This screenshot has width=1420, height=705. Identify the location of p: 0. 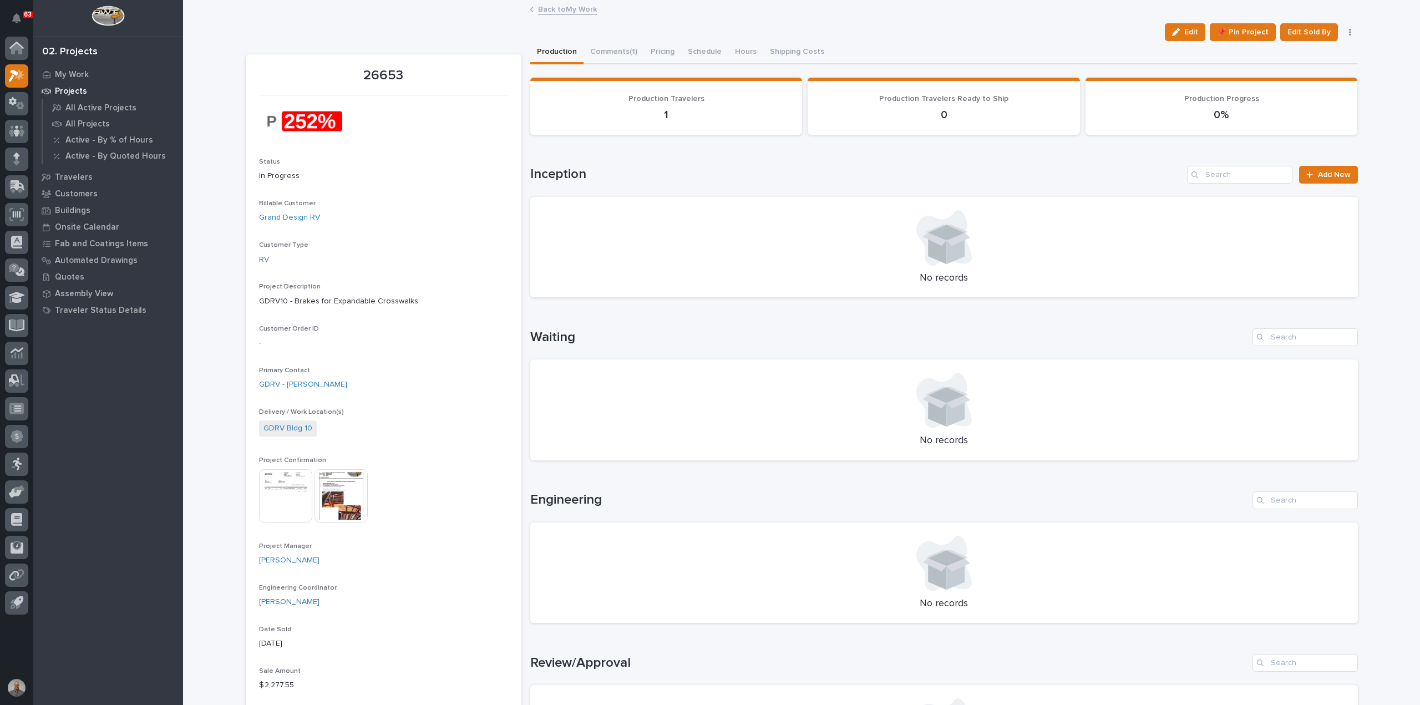
(943, 115).